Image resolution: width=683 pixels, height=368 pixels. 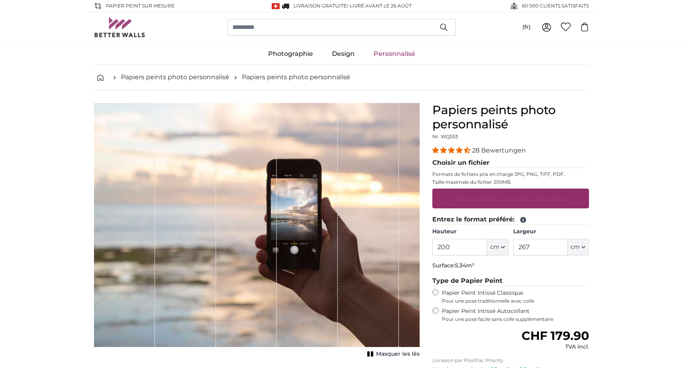 I want to click on span: Pour une pose facile sans colle supplémentaire, so click(x=515, y=320).